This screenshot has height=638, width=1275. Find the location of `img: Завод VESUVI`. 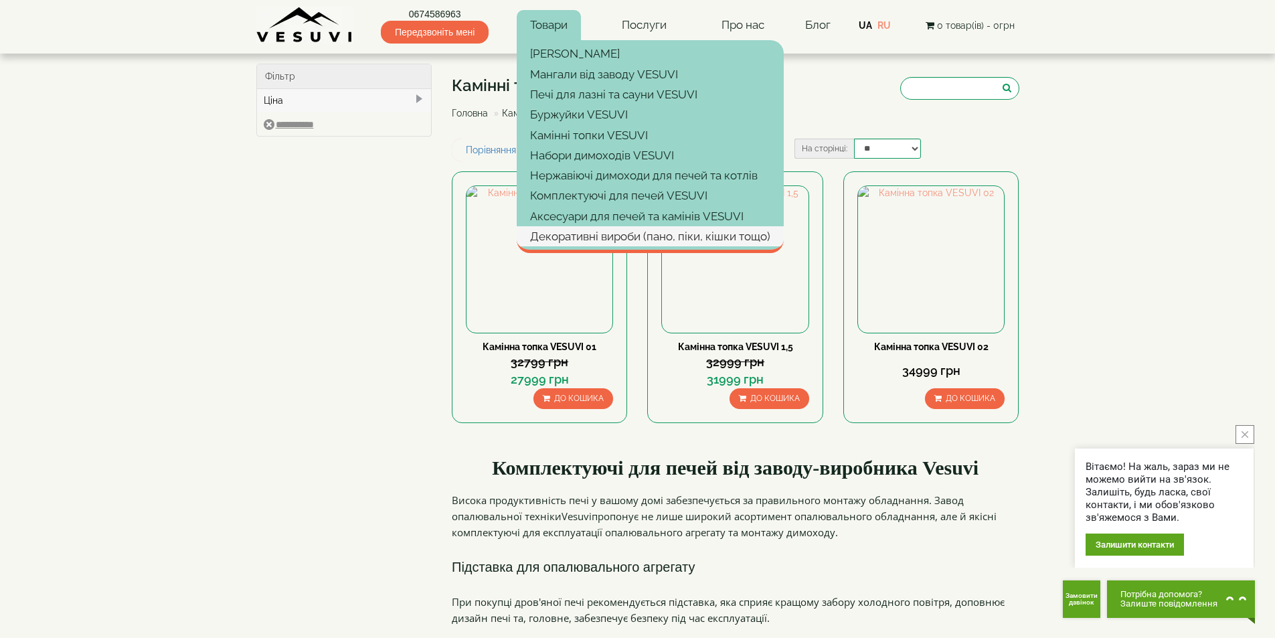

img: Завод VESUVI is located at coordinates (305, 25).